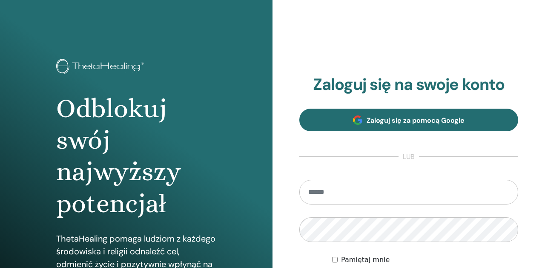 The image size is (545, 268). What do you see at coordinates (409, 84) in the screenshot?
I see `font: Zaloguj się na swoje konto` at bounding box center [409, 84].